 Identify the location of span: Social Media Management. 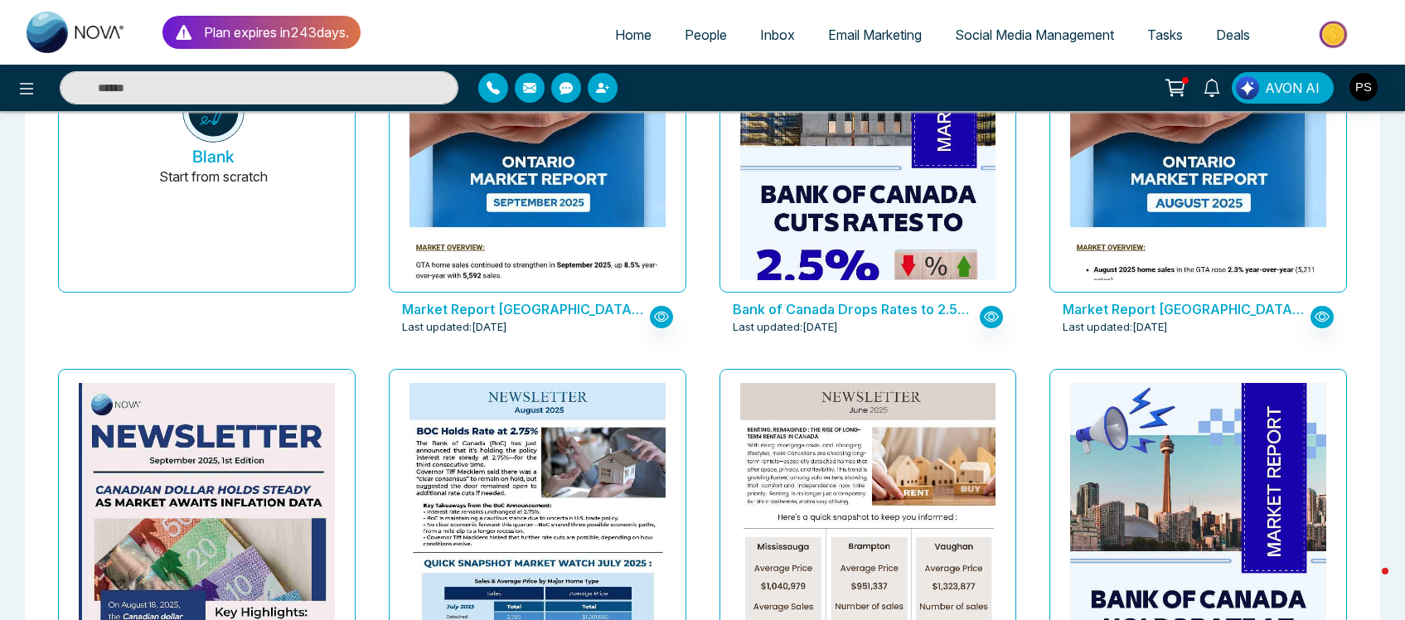
(1035, 35).